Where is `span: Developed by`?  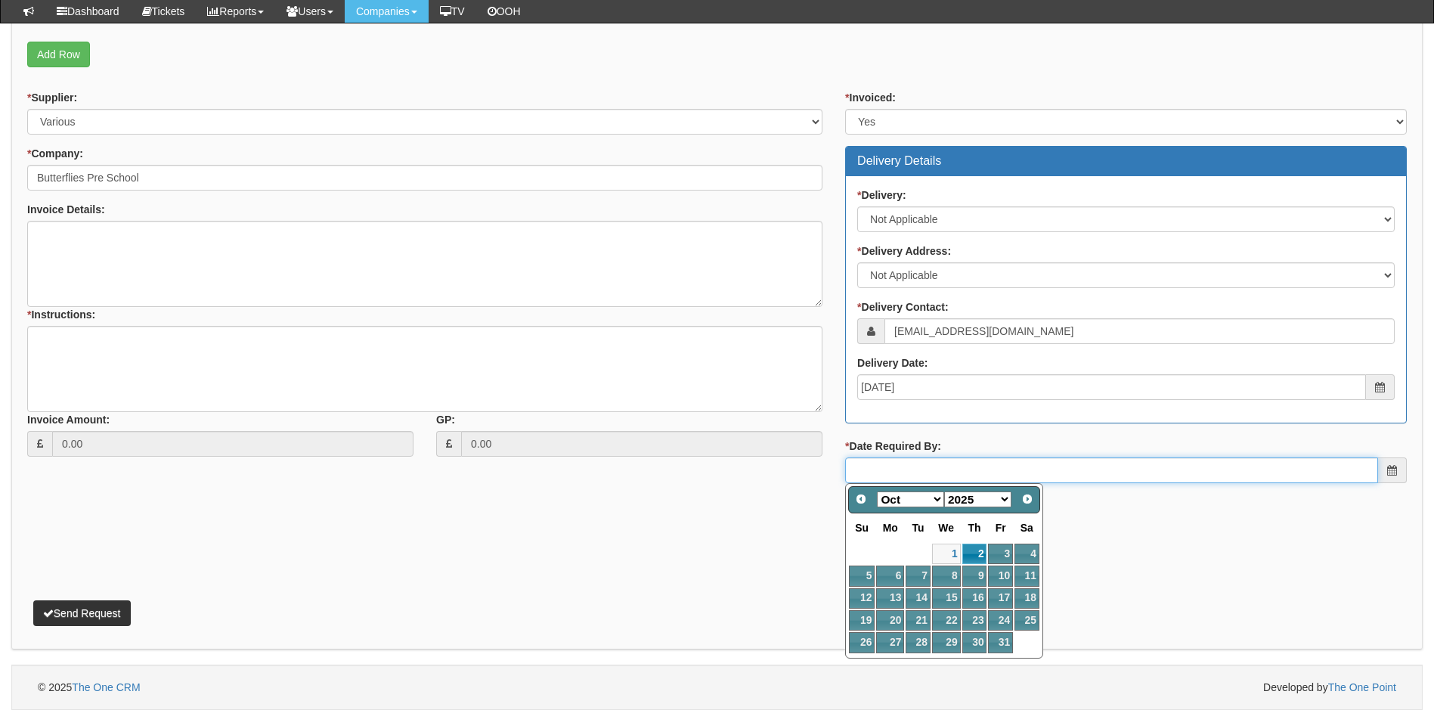 span: Developed by is located at coordinates (1330, 687).